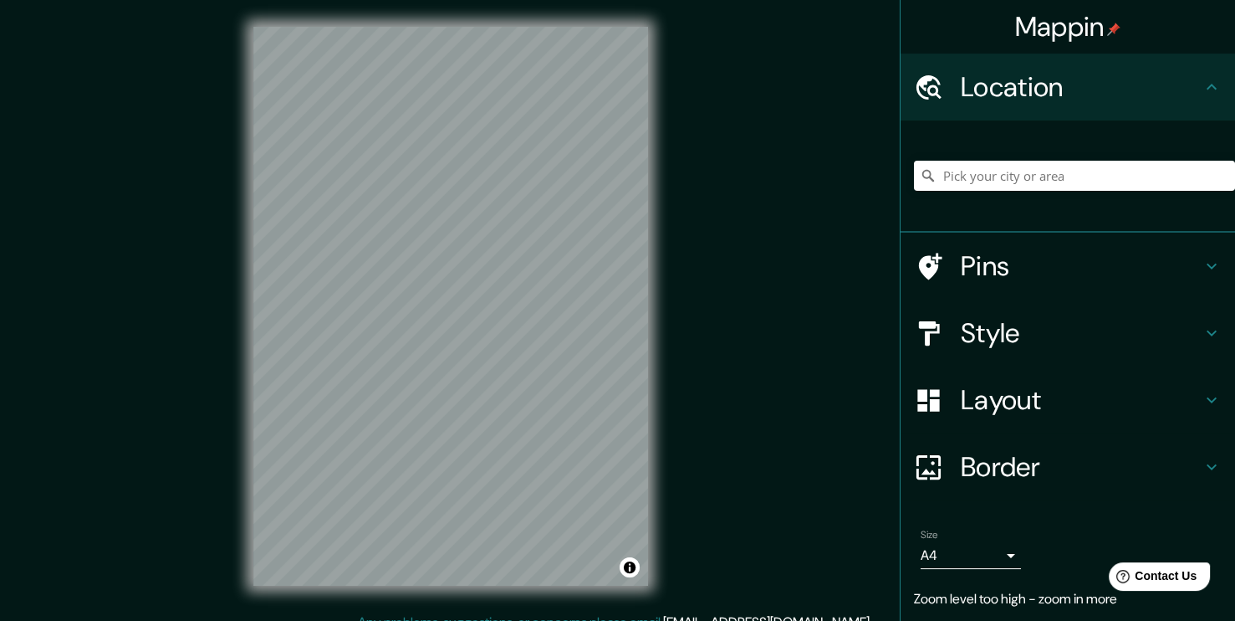 The image size is (1235, 621). Describe the element at coordinates (1068, 599) in the screenshot. I see `p: Zoom level too high - zoom in more` at that location.